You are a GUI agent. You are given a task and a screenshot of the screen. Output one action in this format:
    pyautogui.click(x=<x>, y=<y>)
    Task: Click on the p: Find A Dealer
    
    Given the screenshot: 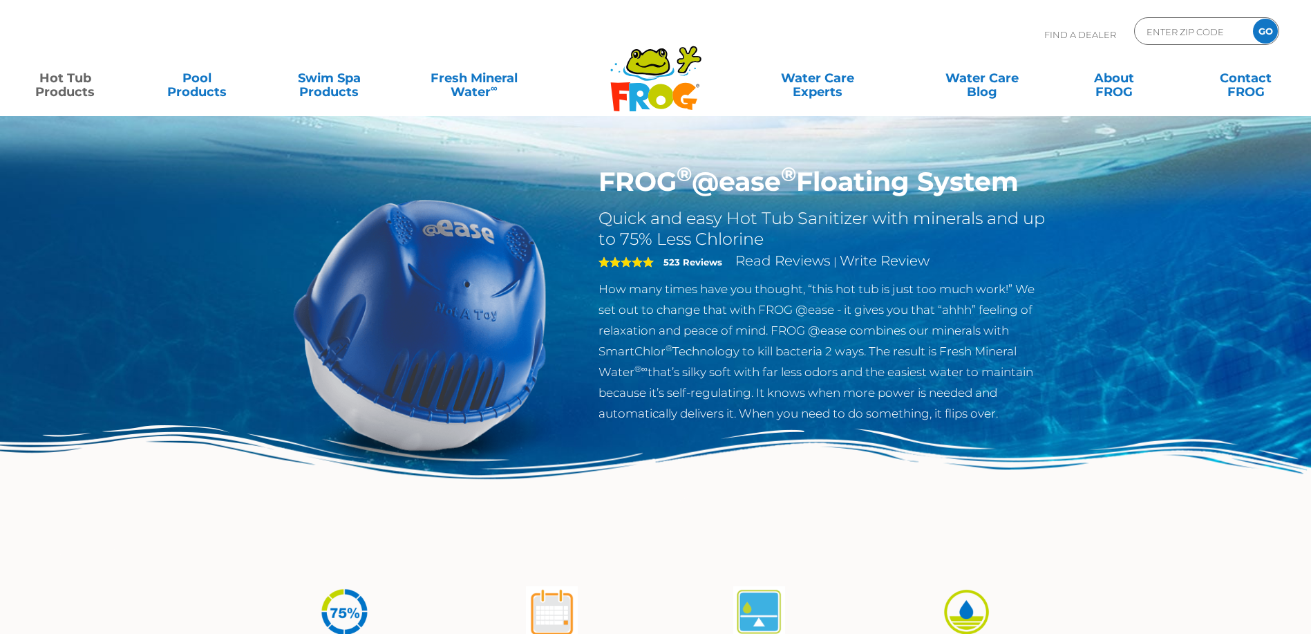 What is the action you would take?
    pyautogui.click(x=1080, y=35)
    